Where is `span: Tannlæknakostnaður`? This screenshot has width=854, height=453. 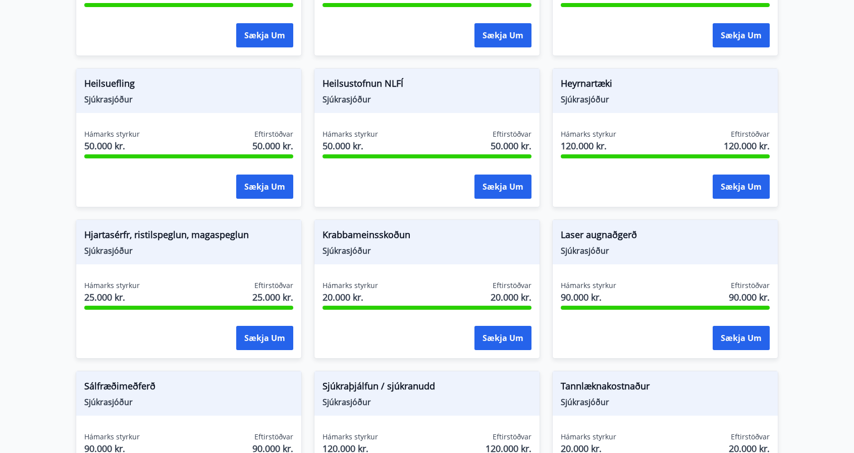 span: Tannlæknakostnaður is located at coordinates (665, 388).